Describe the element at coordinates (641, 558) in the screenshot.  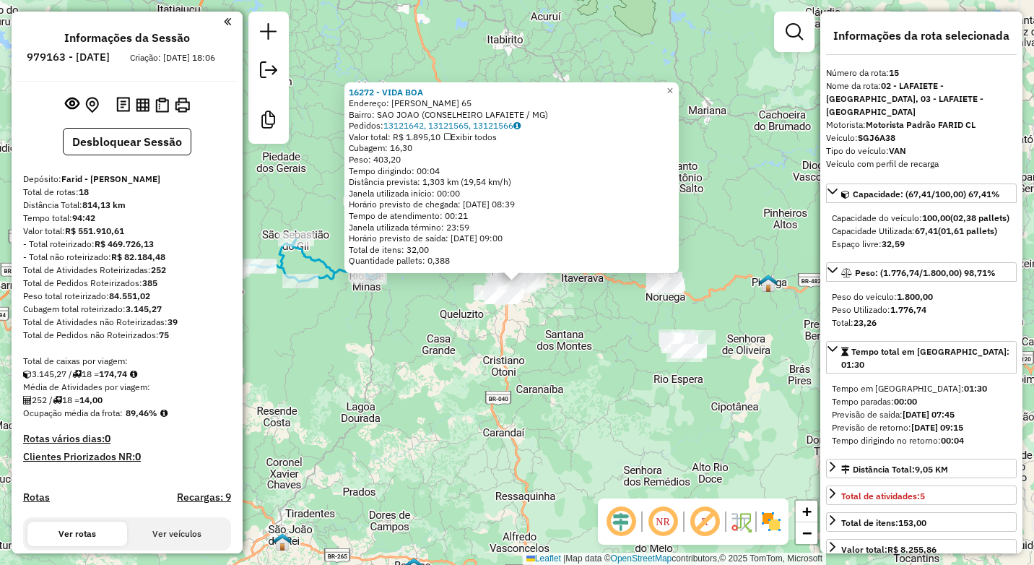
I see `a: OpenStreetMap` at that location.